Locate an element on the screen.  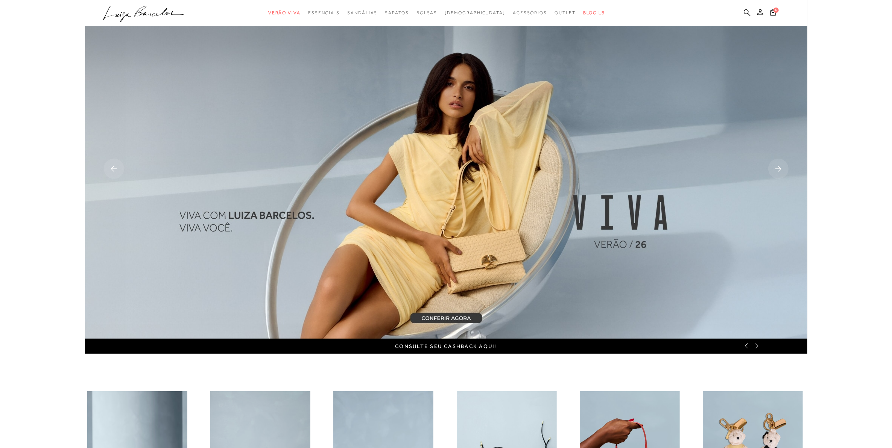
span: Sandálias is located at coordinates (362, 13).